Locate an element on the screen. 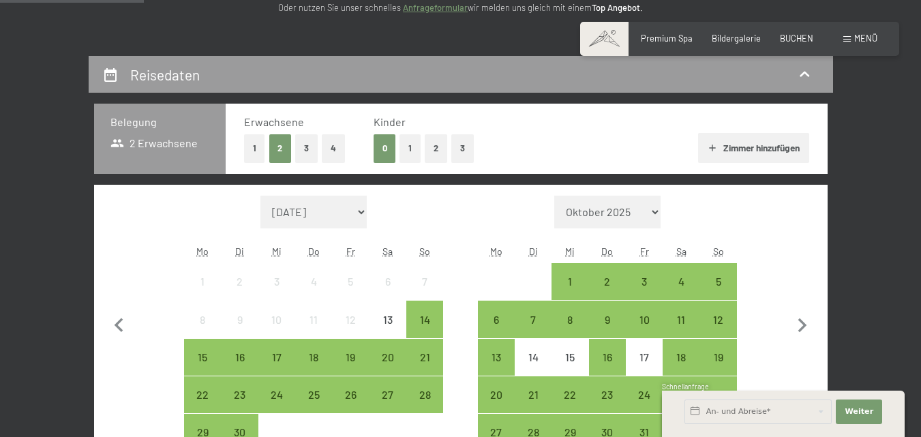 This screenshot has width=921, height=437. div: Fri Oct 17 2025 is located at coordinates (644, 357).